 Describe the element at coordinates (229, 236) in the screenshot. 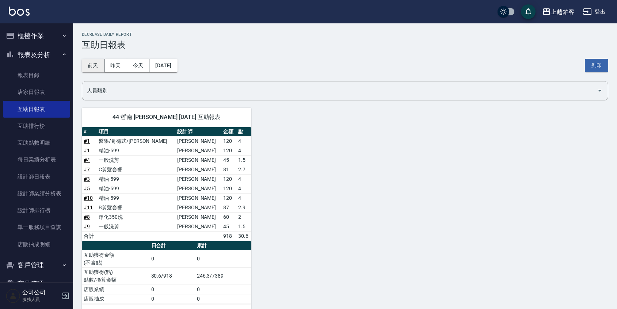

I see `td: 918` at that location.